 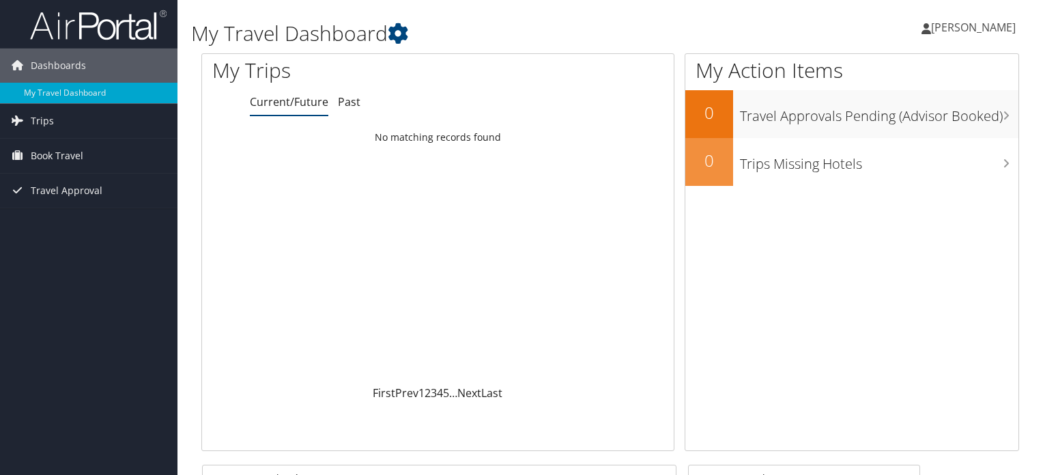 I want to click on td: No matching records found, so click(x=438, y=137).